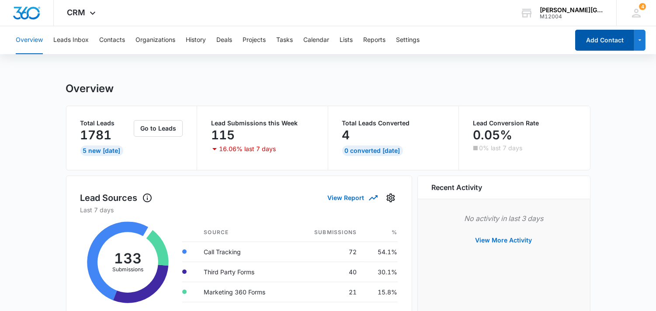 The width and height of the screenshot is (656, 311). What do you see at coordinates (374, 40) in the screenshot?
I see `button: Reports` at bounding box center [374, 40].